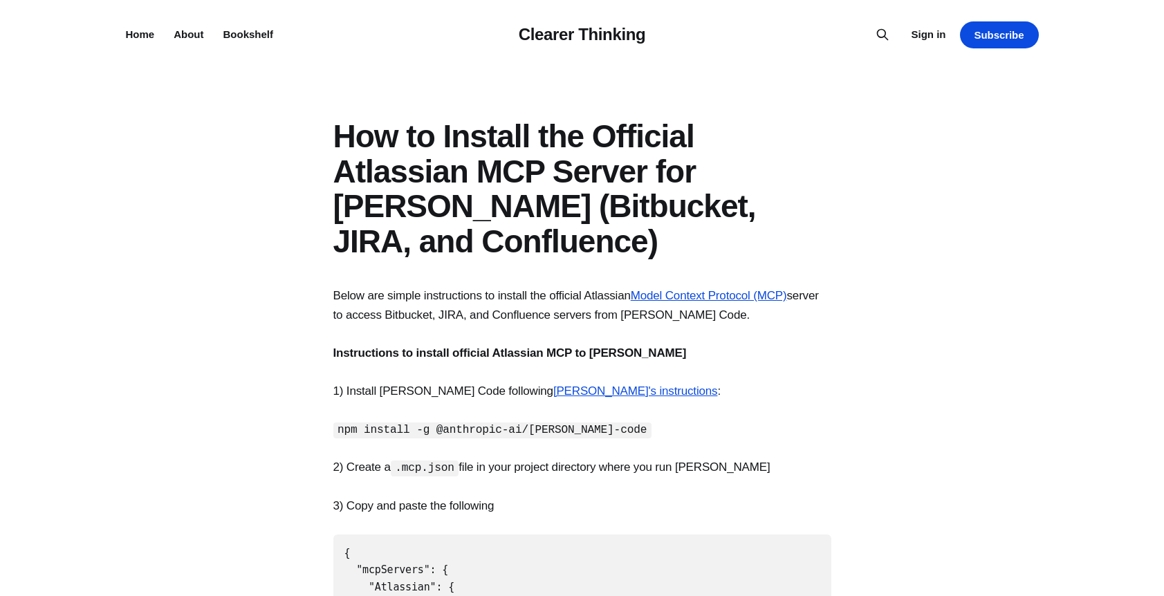 Image resolution: width=1164 pixels, height=596 pixels. Describe the element at coordinates (882, 35) in the screenshot. I see `button: Search this site` at that location.